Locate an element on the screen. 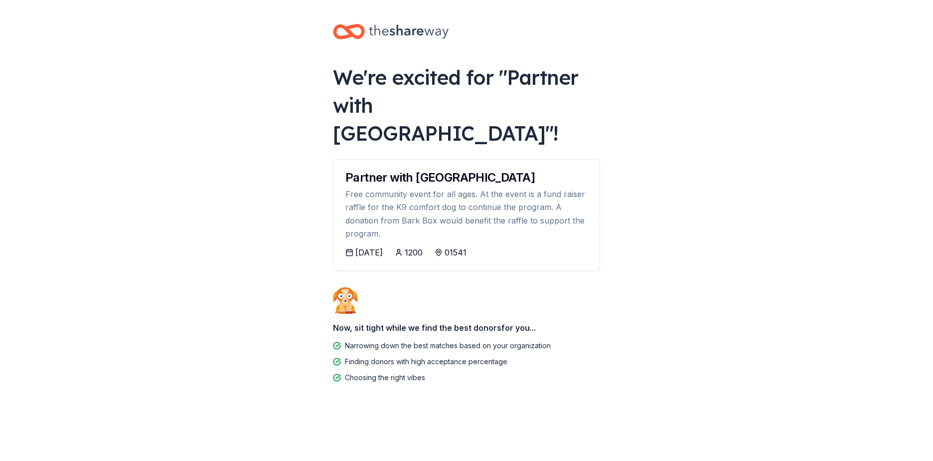  img: Dog waiting patiently is located at coordinates (346, 300).